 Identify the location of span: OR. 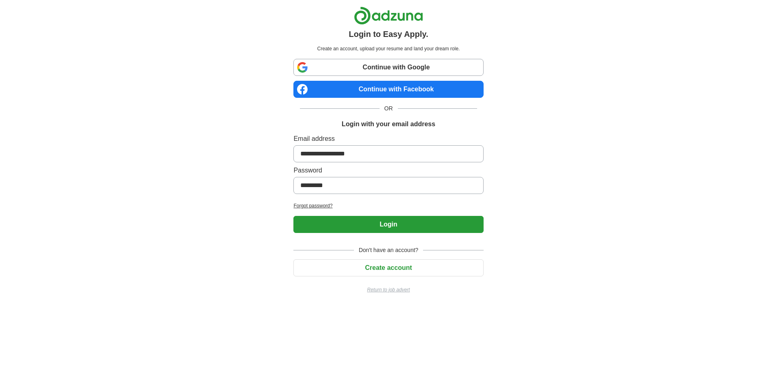
(388, 108).